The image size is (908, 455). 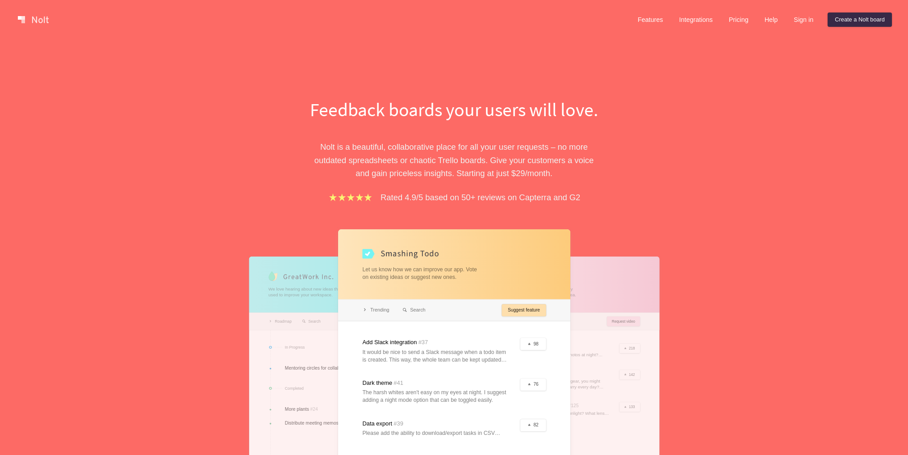 I want to click on a: Features, so click(x=650, y=20).